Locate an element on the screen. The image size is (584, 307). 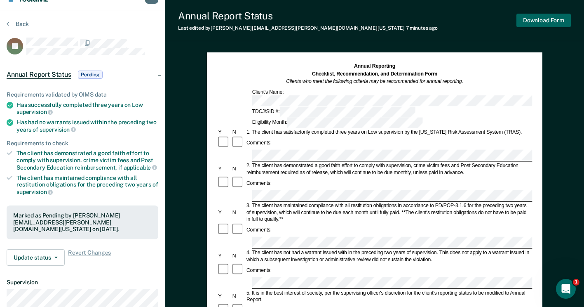
div: Annual Report Status is located at coordinates (308, 16).